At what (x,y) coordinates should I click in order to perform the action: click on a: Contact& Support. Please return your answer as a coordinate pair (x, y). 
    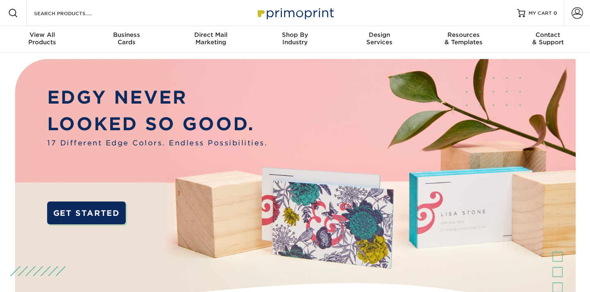
    Looking at the image, I should click on (548, 39).